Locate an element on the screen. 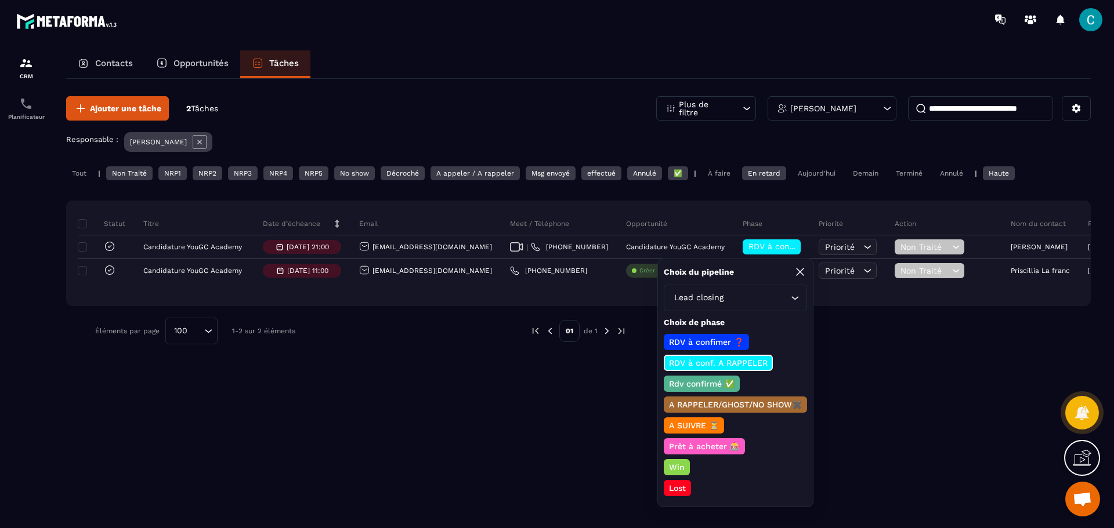  a: formationformationCRM is located at coordinates (26, 68).